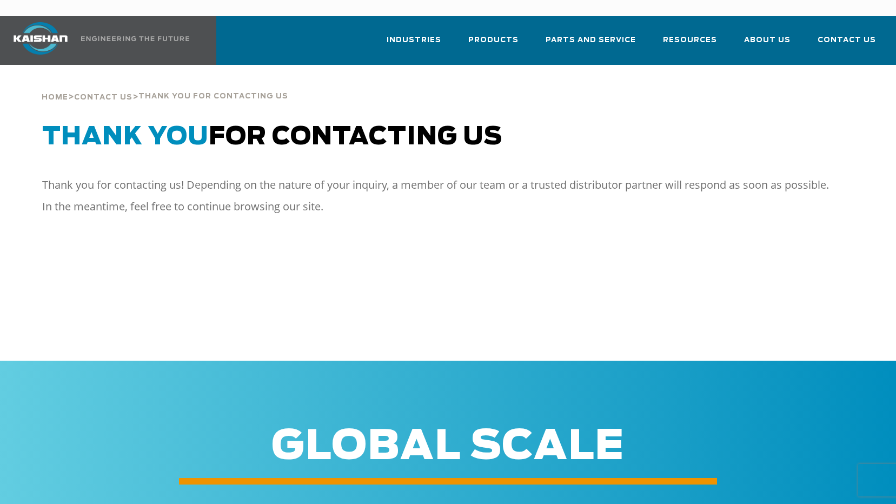  What do you see at coordinates (767, 40) in the screenshot?
I see `span: About Us` at bounding box center [767, 40].